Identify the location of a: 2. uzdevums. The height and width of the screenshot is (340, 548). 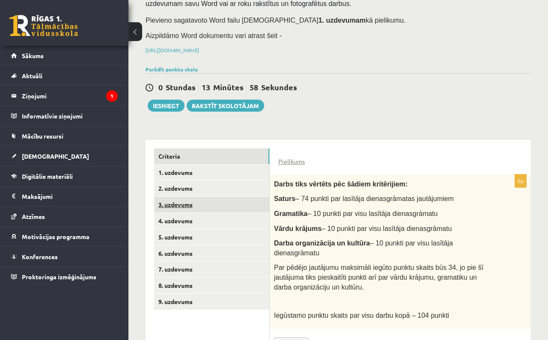
(212, 188).